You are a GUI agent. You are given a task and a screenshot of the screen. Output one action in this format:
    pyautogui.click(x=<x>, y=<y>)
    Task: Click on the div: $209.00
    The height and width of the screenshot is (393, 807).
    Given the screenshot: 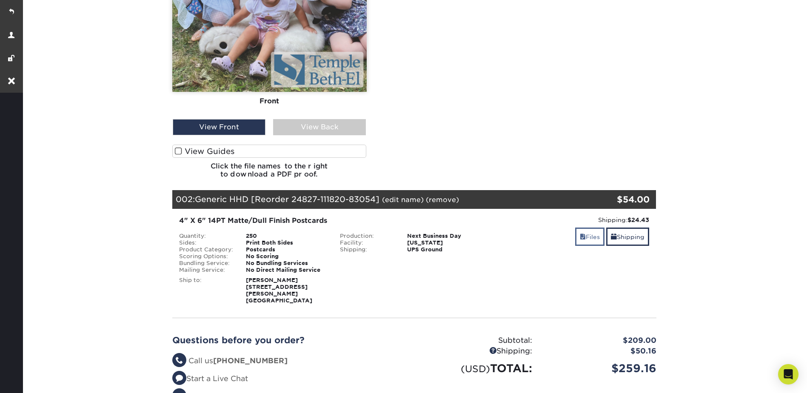 What is the action you would take?
    pyautogui.click(x=601, y=341)
    